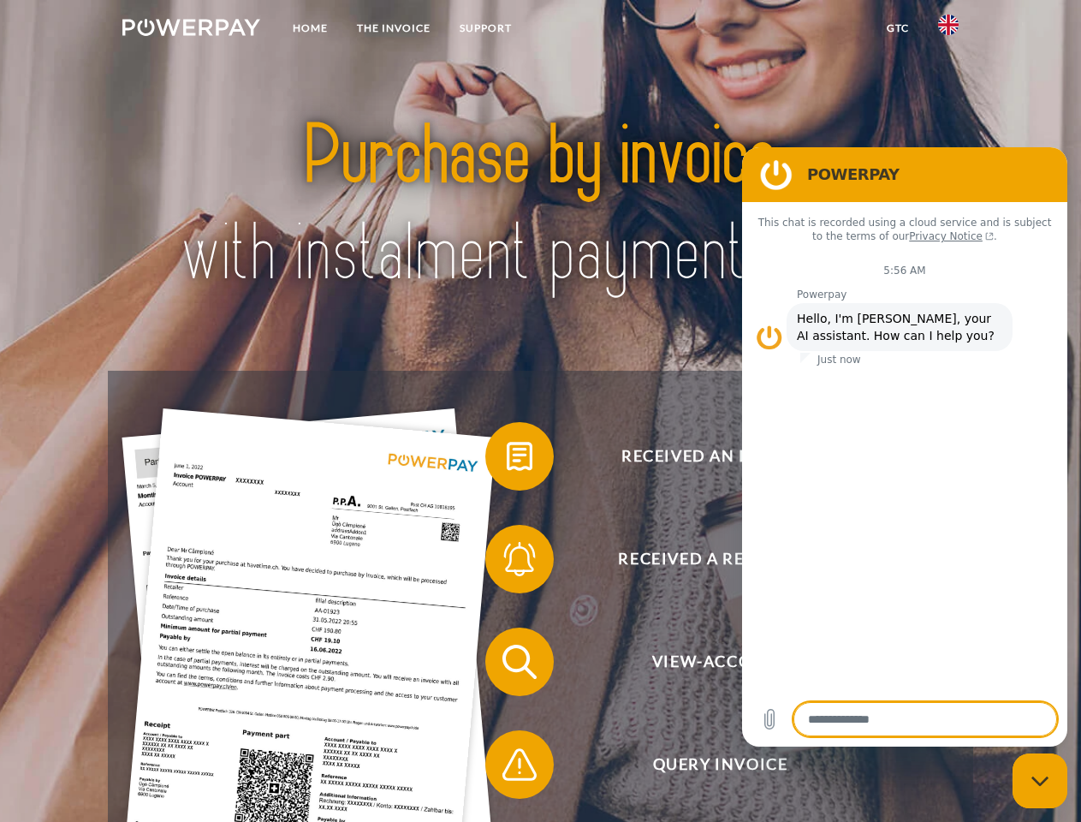  Describe the element at coordinates (485, 28) in the screenshot. I see `a: Support` at that location.